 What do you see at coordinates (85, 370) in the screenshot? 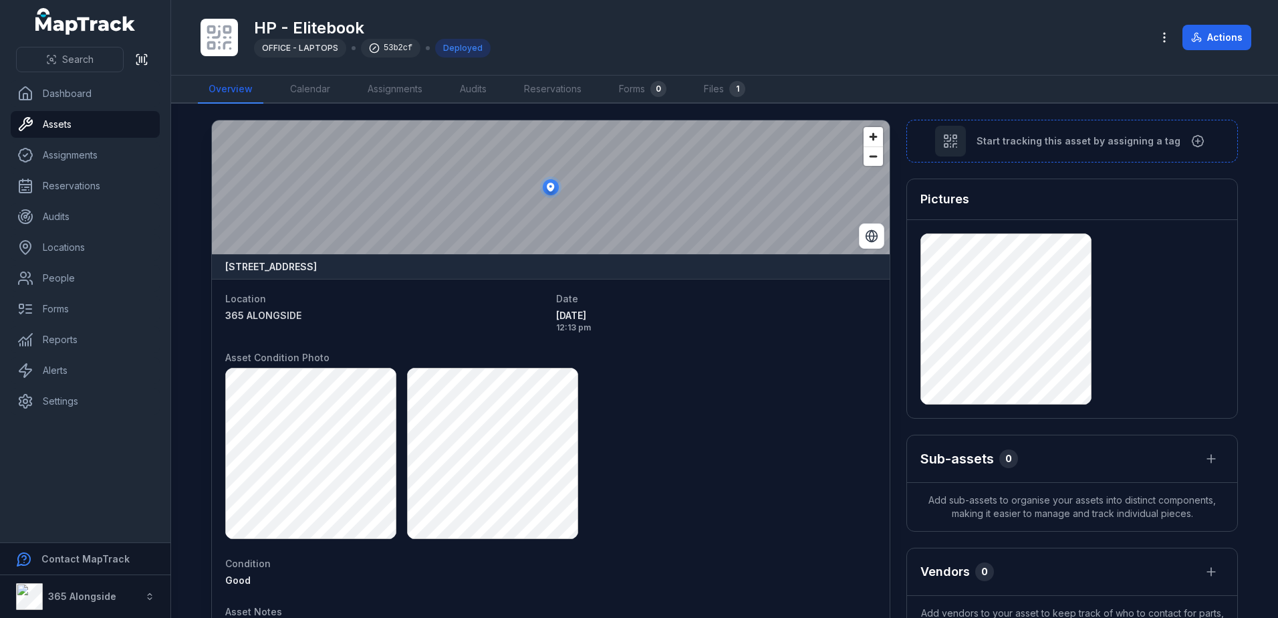
I see `a: Alerts` at bounding box center [85, 370].